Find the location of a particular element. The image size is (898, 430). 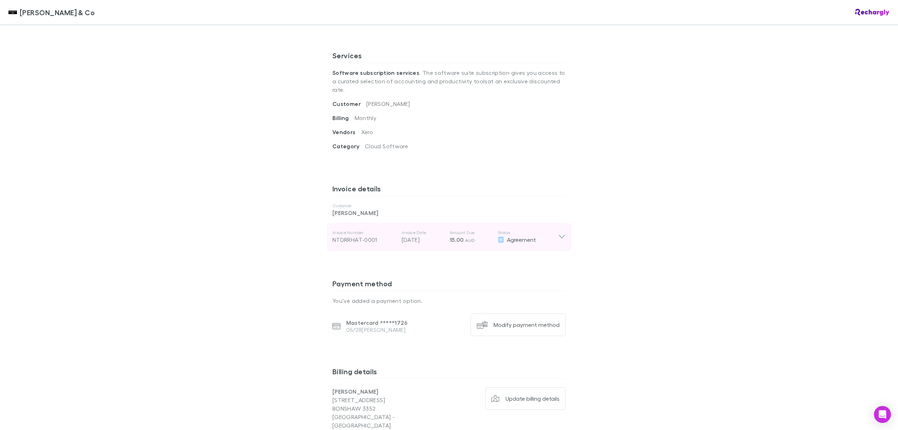

img: Modify payment method's Logo is located at coordinates (482, 325).